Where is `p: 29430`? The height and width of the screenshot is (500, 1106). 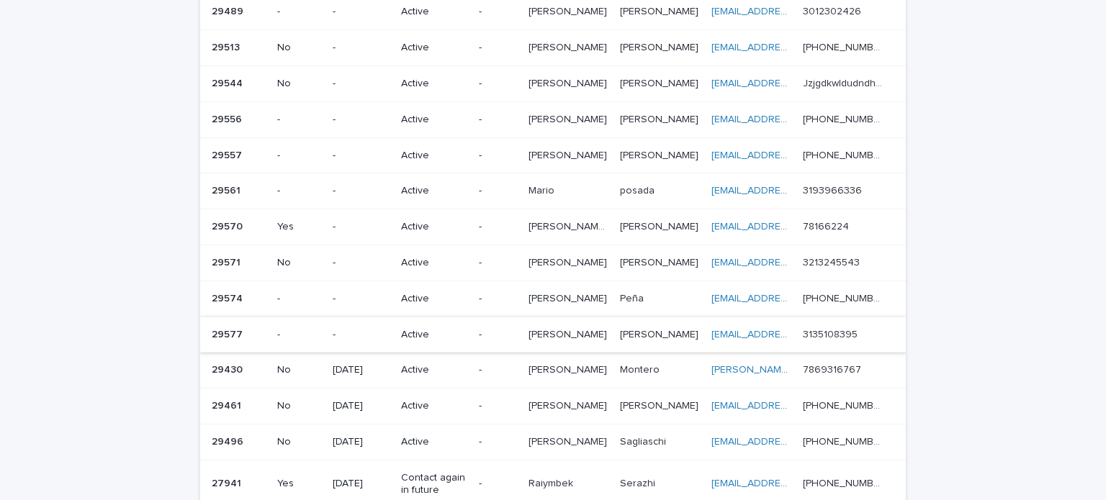 p: 29430 is located at coordinates (228, 369).